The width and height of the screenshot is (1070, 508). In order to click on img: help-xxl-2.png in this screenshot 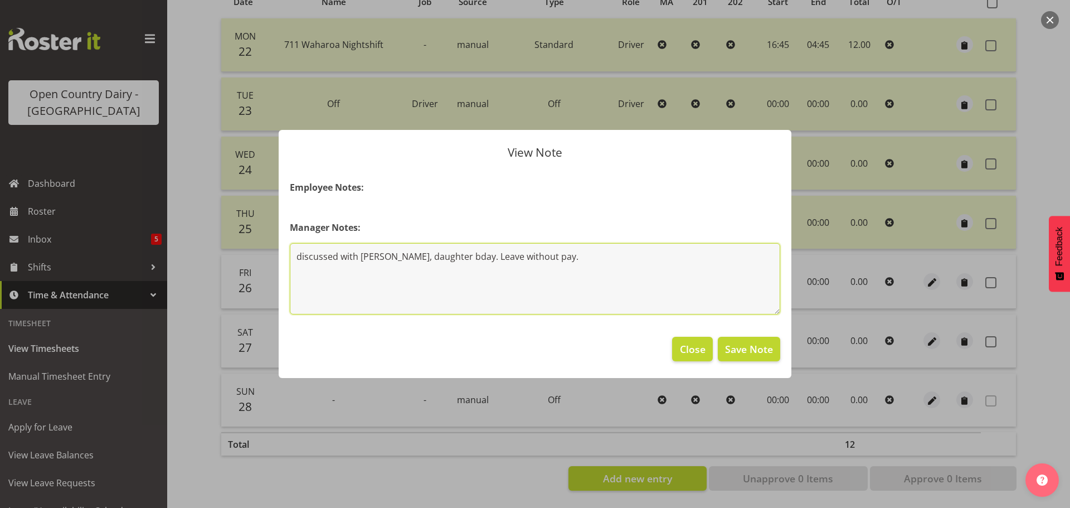, I will do `click(1042, 480)`.